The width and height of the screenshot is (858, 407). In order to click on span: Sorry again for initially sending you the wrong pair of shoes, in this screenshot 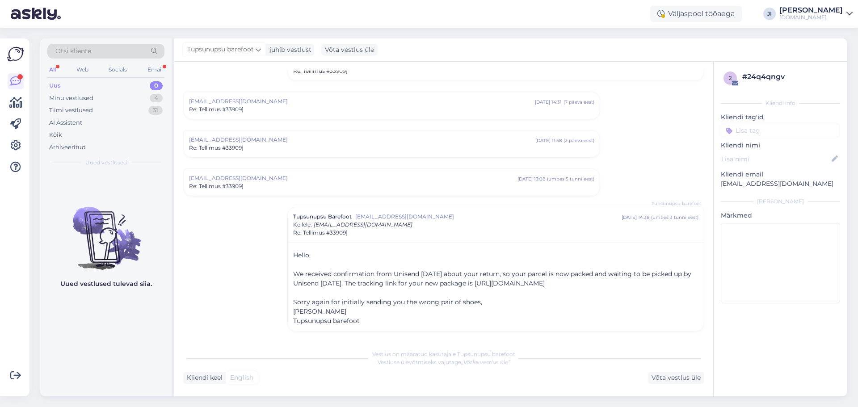, I will do `click(387, 302)`.